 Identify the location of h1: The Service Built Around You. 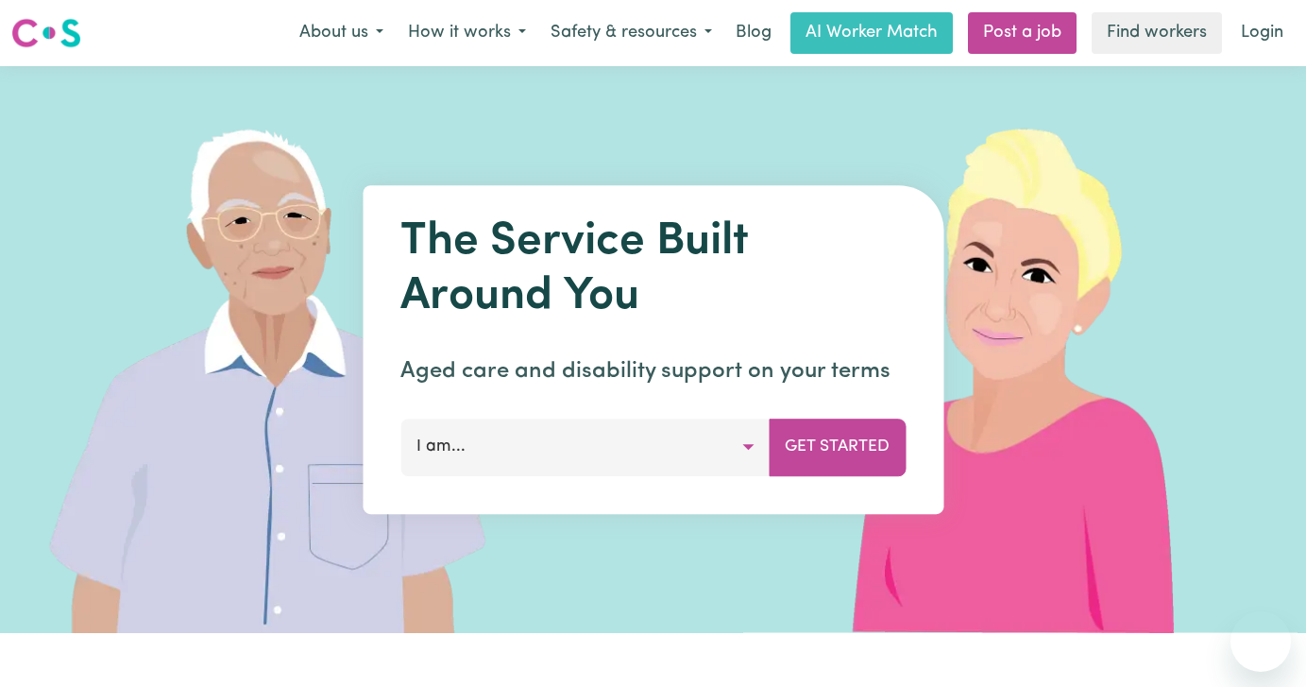
(653, 269).